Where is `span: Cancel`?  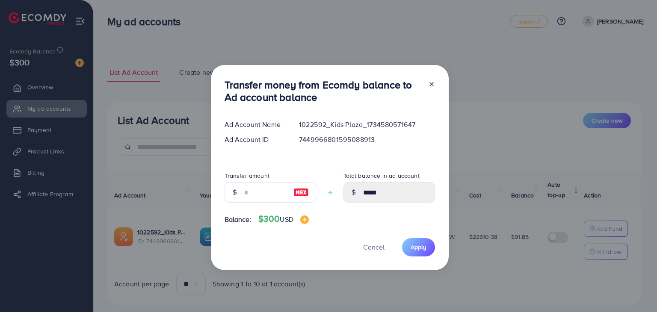
span: Cancel is located at coordinates (374, 247).